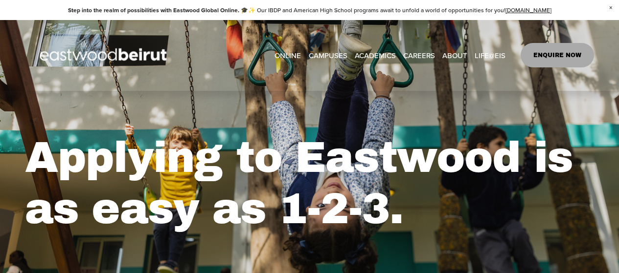 The height and width of the screenshot is (273, 619). What do you see at coordinates (328, 55) in the screenshot?
I see `span: CAMPUSES` at bounding box center [328, 55].